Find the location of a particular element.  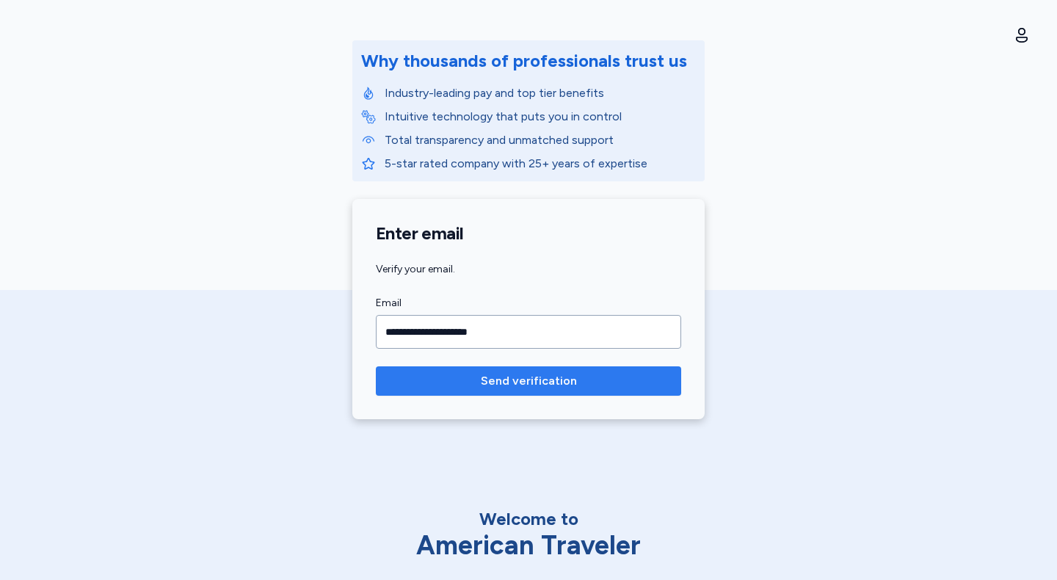

p: 5-star rated company with 25+ years of expertise is located at coordinates (540, 164).